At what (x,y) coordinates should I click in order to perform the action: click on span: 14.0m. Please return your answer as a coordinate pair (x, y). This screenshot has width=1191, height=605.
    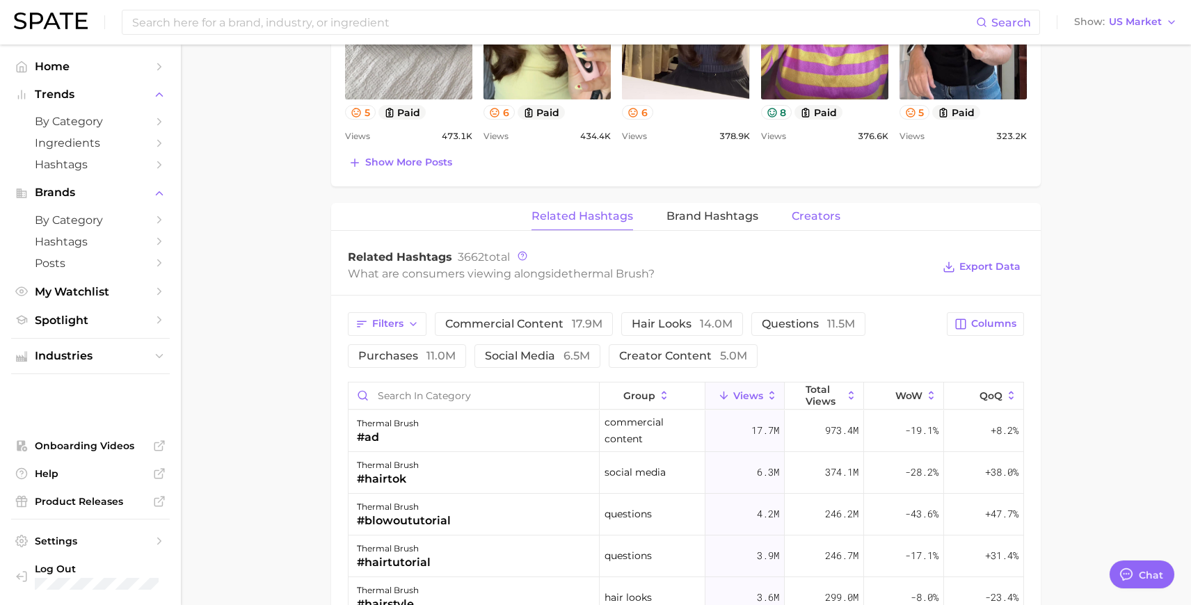
    Looking at the image, I should click on (716, 323).